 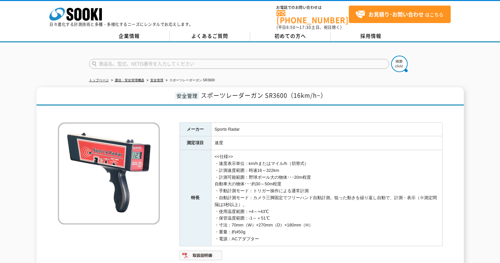 What do you see at coordinates (195, 129) in the screenshot?
I see `th: メーカー` at bounding box center [195, 129].